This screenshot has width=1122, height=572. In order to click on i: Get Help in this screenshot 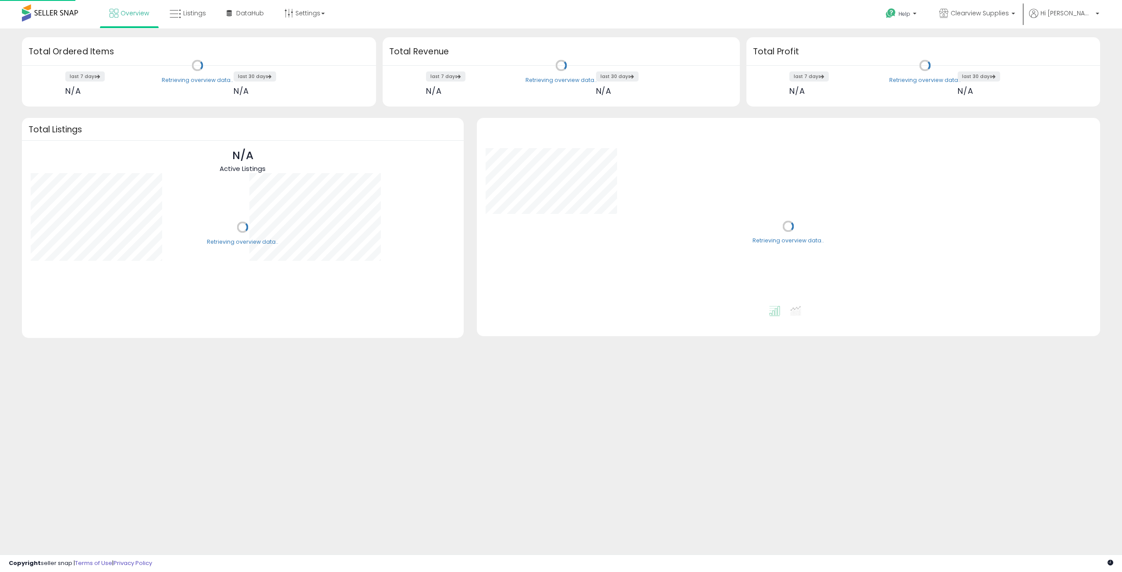, I will do `click(891, 13)`.